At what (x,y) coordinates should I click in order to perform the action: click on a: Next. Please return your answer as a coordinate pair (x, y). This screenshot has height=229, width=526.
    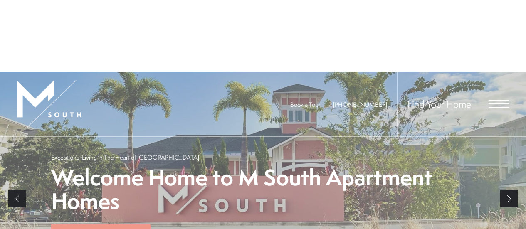
    Looking at the image, I should click on (509, 199).